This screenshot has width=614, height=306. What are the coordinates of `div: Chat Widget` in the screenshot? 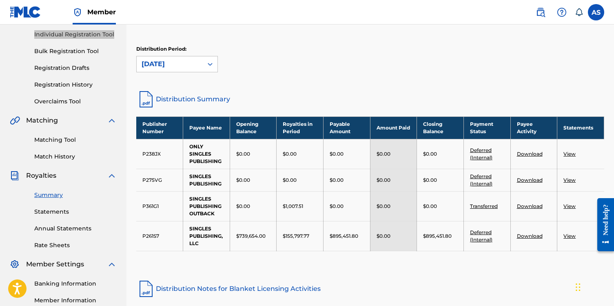 It's located at (594, 286).